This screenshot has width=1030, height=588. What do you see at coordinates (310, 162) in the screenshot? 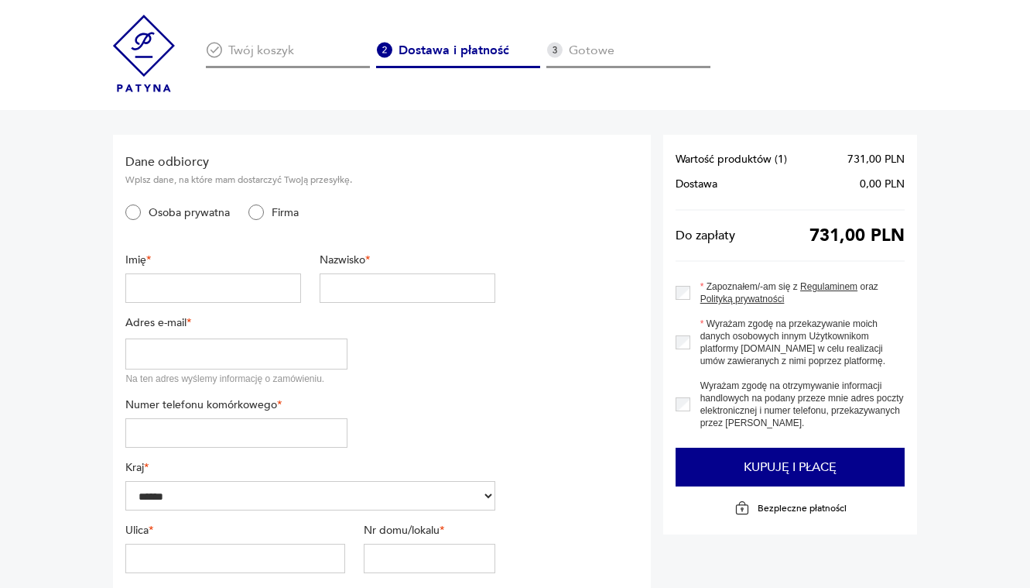
I see `h2: Dane odbiorcy` at bounding box center [310, 162].